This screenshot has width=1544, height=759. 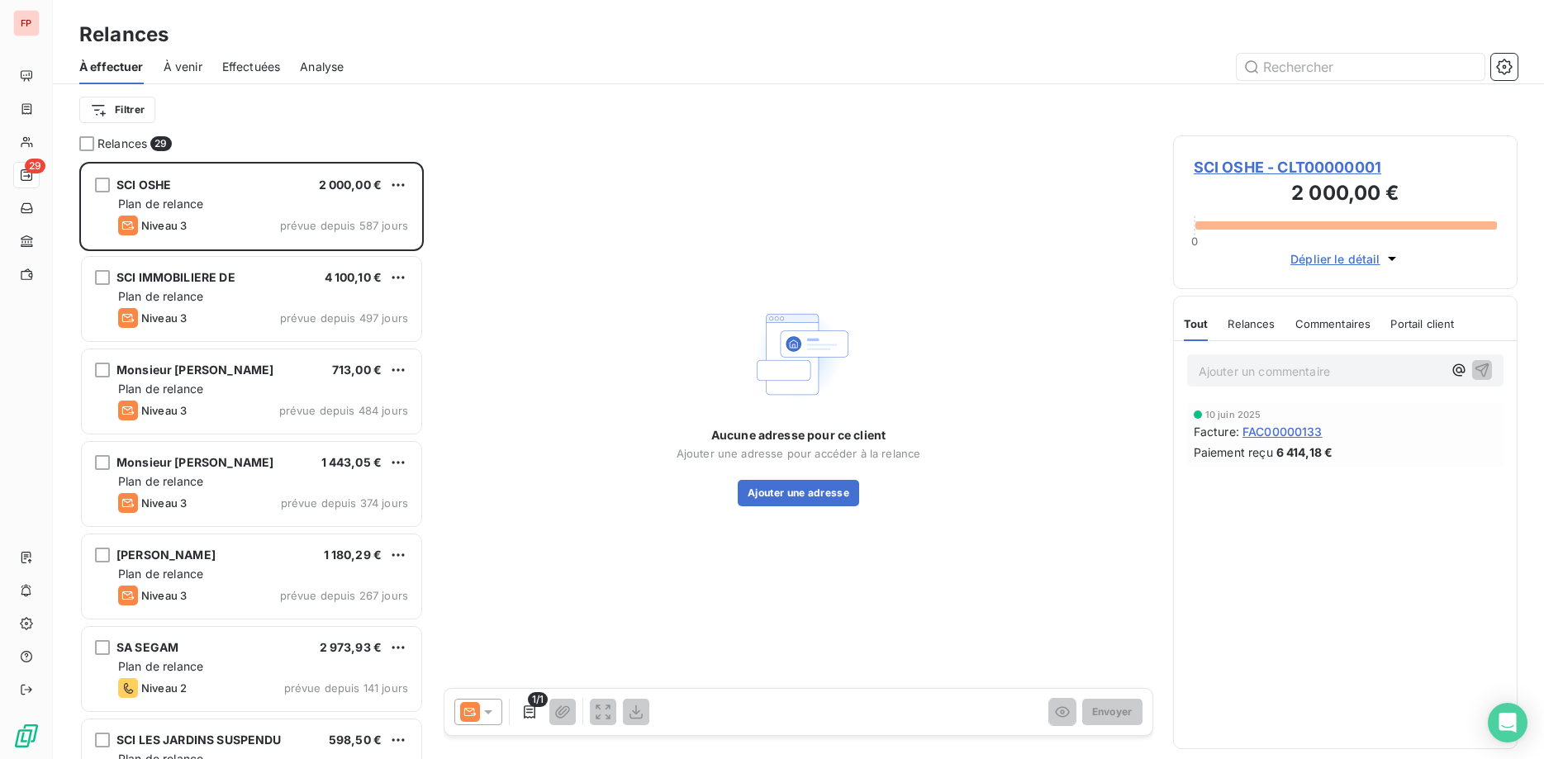 What do you see at coordinates (251, 67) in the screenshot?
I see `span: Effectuées` at bounding box center [251, 67].